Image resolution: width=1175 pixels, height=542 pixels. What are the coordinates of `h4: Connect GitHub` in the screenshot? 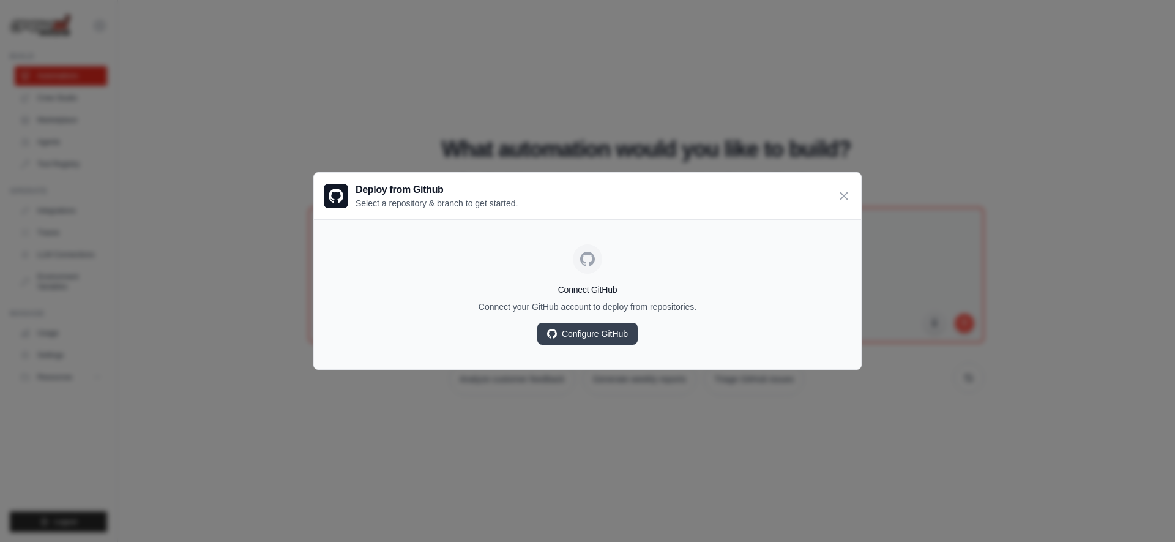 It's located at (588, 290).